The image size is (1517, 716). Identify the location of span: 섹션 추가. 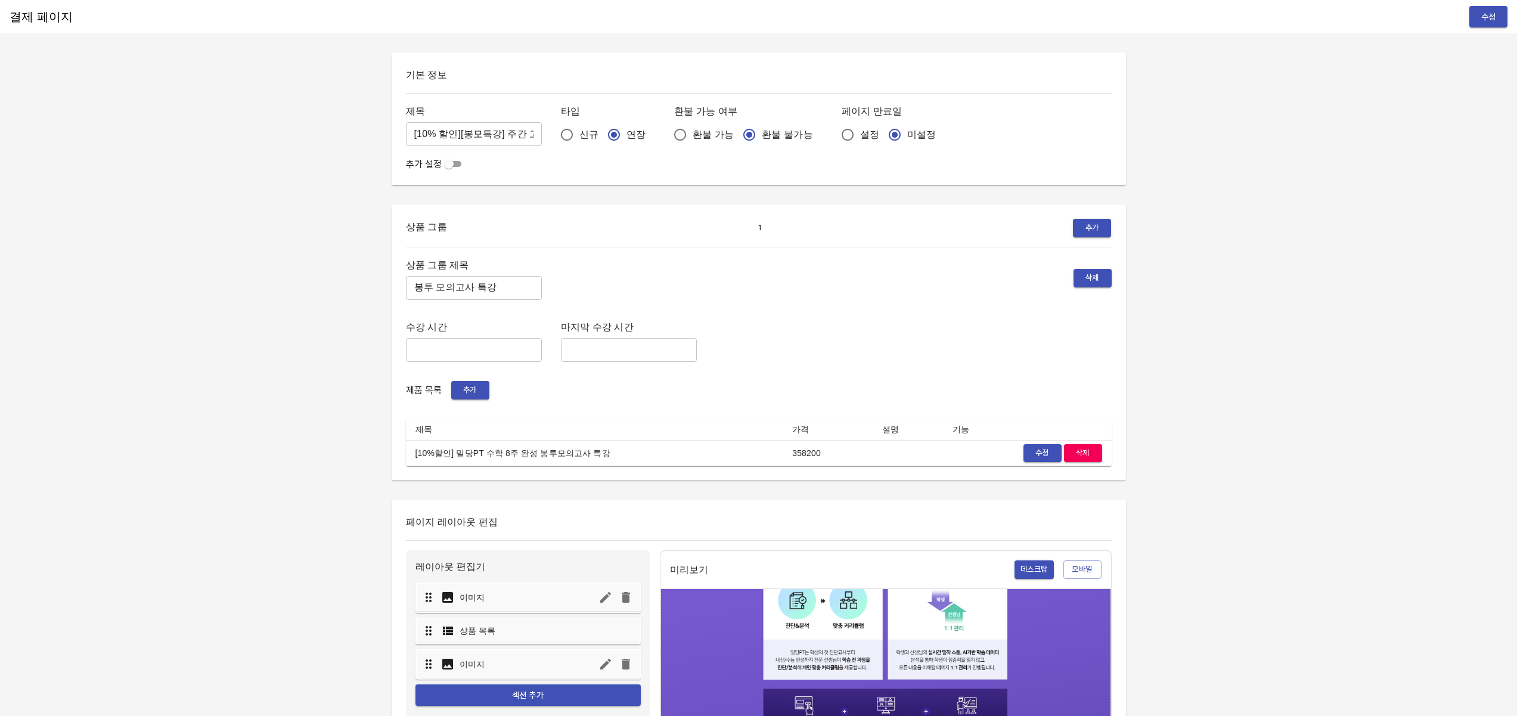
(528, 695).